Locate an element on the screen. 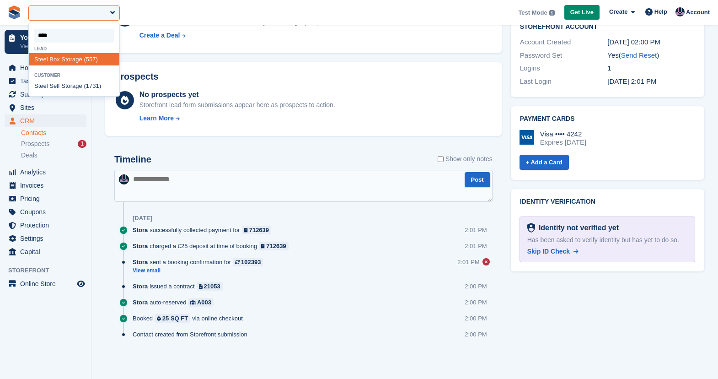  span: Help is located at coordinates (661, 12).